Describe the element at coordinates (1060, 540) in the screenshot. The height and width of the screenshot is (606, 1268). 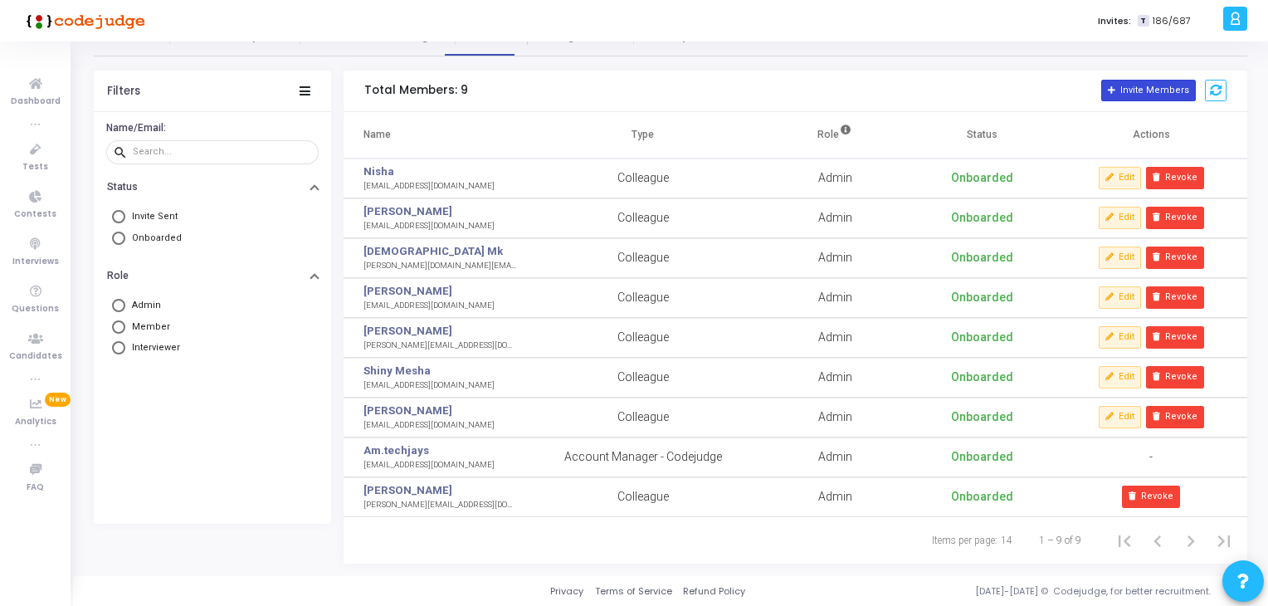
I see `div: 1 – 9 of 9` at that location.